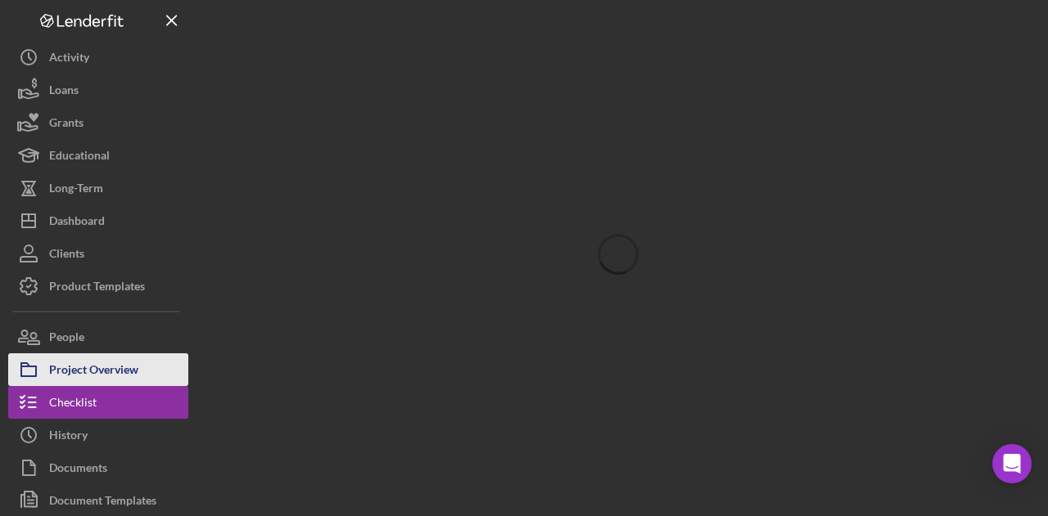 Image resolution: width=1048 pixels, height=516 pixels. I want to click on div: Open Intercom Messenger, so click(1012, 464).